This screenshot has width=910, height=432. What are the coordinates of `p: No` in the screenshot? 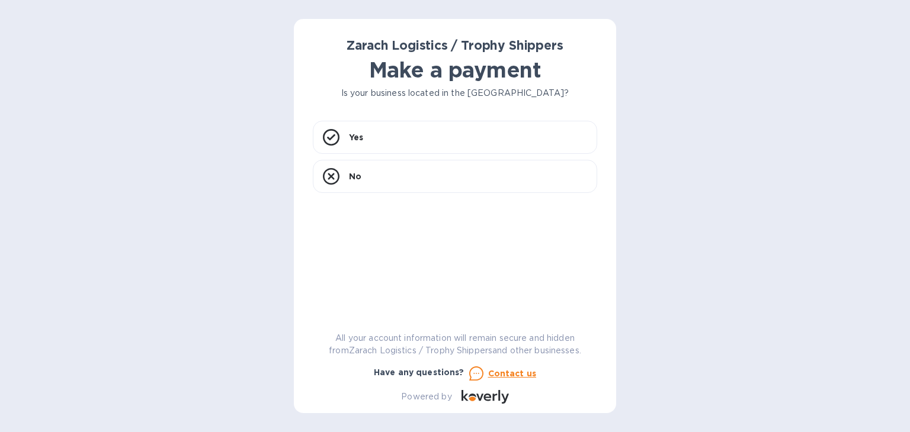 It's located at (355, 176).